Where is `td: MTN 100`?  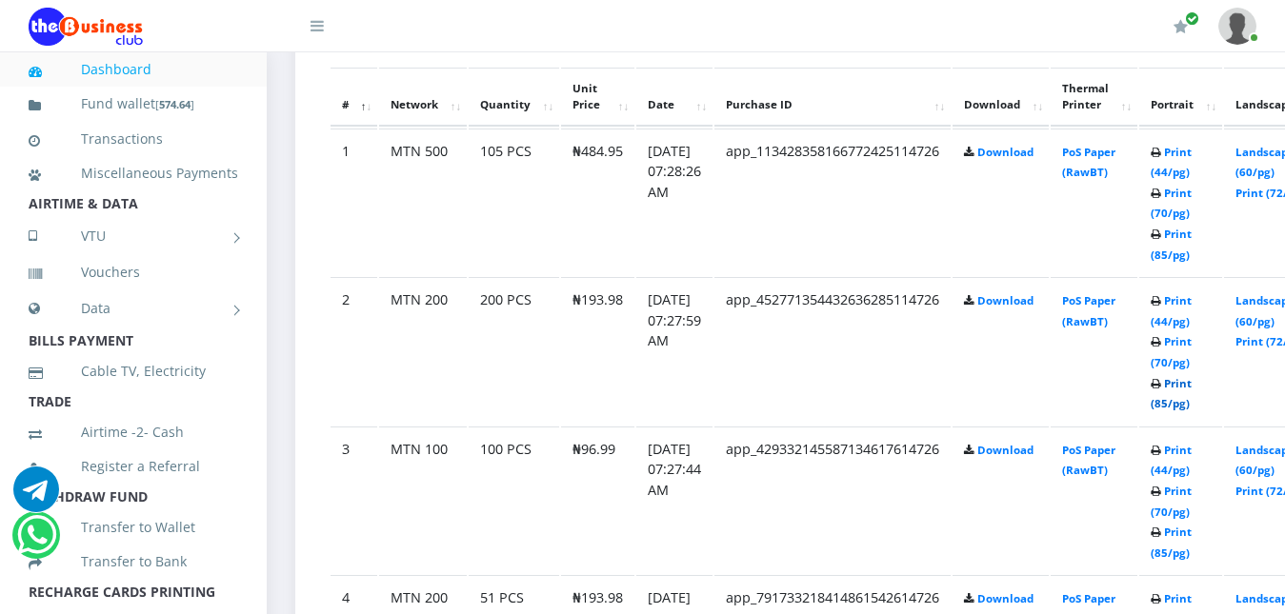
td: MTN 100 is located at coordinates (423, 500).